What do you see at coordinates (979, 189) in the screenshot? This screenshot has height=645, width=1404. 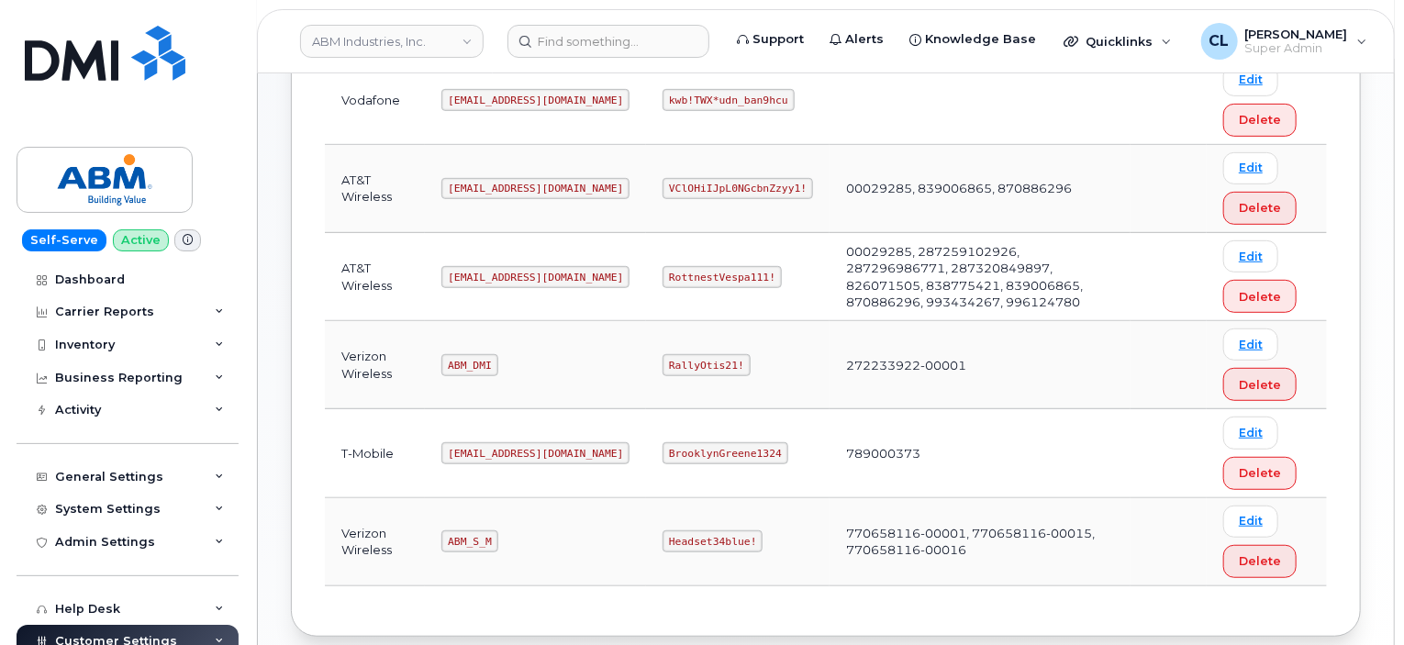 I see `td: 00029285, 839006865, 870886296` at bounding box center [979, 189].